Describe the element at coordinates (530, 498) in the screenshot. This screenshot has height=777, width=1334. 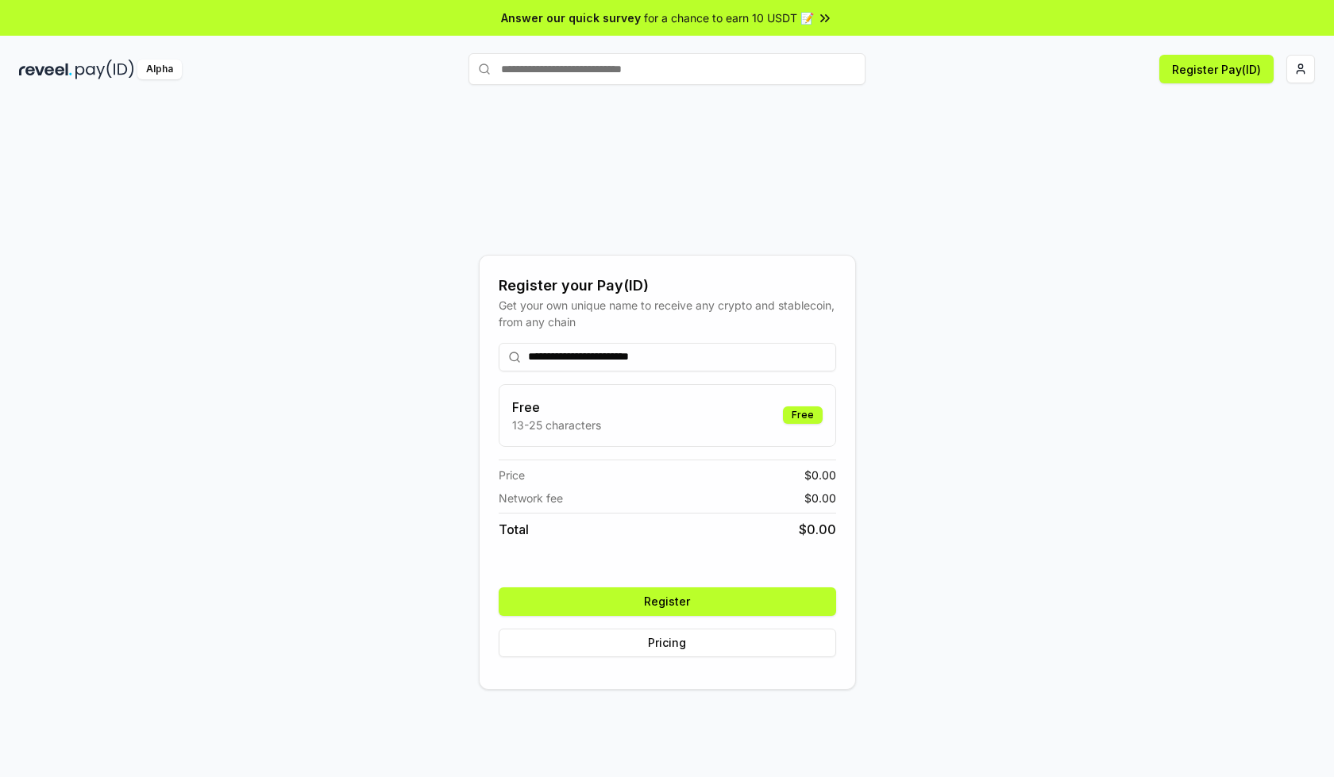
I see `span: Network fee` at that location.